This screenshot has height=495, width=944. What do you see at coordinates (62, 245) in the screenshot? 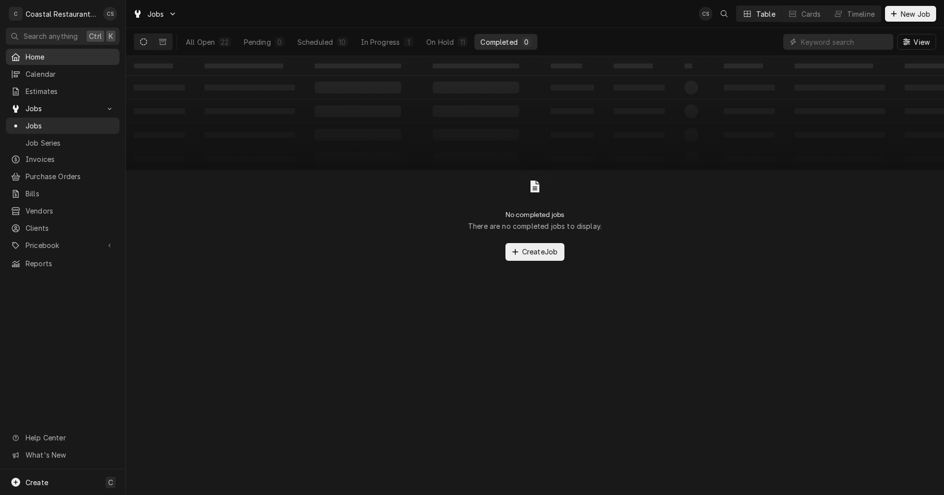
I see `a: Go to Pricebook` at bounding box center [62, 245].